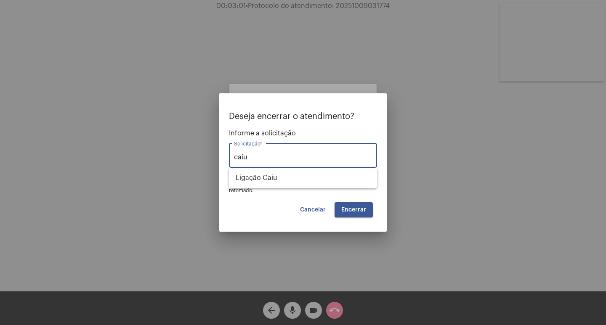 This screenshot has width=606, height=325. Describe the element at coordinates (353, 210) in the screenshot. I see `span: Encerrar` at that location.